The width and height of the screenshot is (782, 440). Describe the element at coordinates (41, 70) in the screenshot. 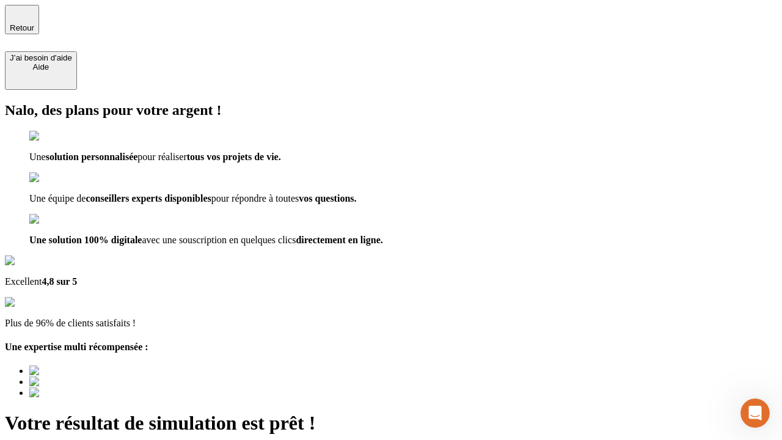

I see `button: J’ai besoin d'aideAide` at that location.